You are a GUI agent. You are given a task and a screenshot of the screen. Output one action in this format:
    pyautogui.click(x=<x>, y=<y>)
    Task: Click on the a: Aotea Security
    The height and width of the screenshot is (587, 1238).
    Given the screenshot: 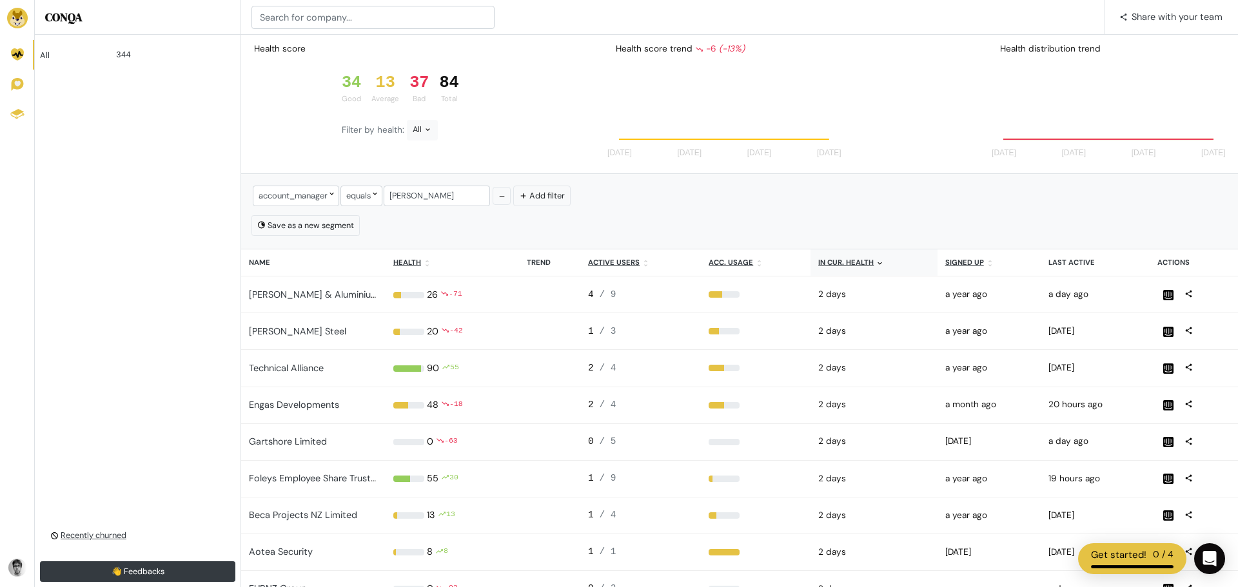 What is the action you would take?
    pyautogui.click(x=280, y=552)
    